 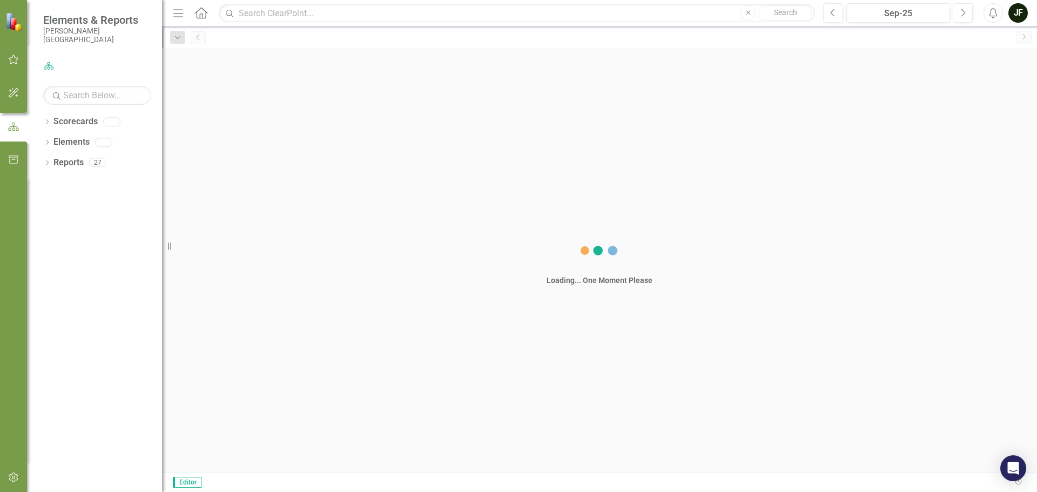 What do you see at coordinates (187, 482) in the screenshot?
I see `span: Editor` at bounding box center [187, 482].